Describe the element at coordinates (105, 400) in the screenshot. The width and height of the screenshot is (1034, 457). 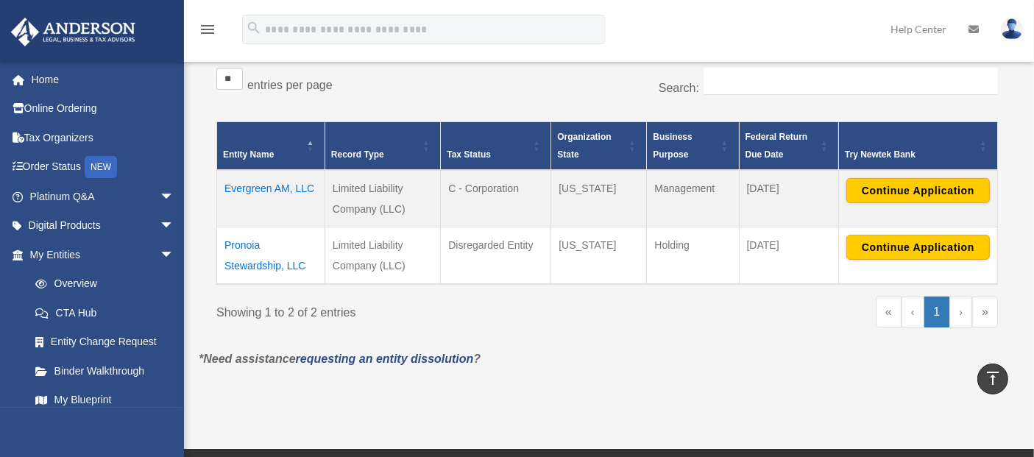
I see `a: My Blueprint` at that location.